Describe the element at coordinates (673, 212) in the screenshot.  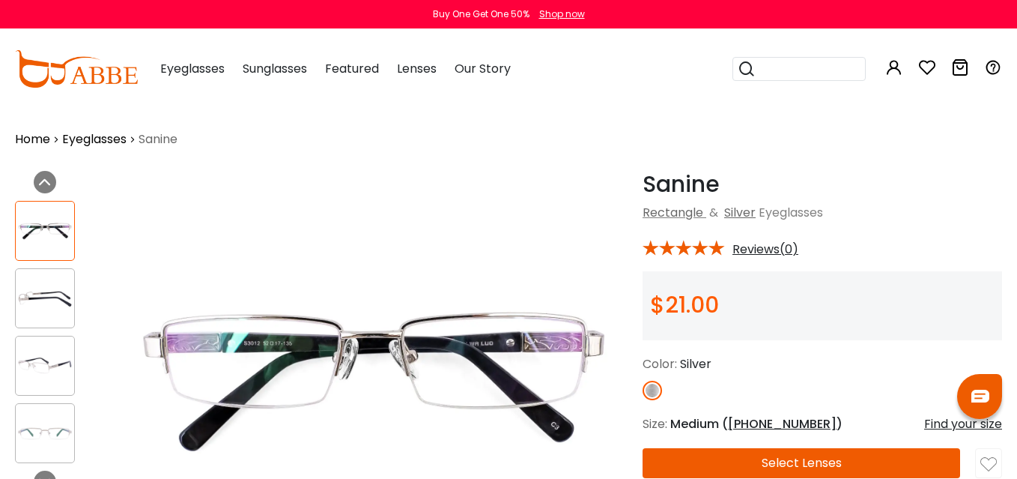
I see `a: Rectangle` at that location.